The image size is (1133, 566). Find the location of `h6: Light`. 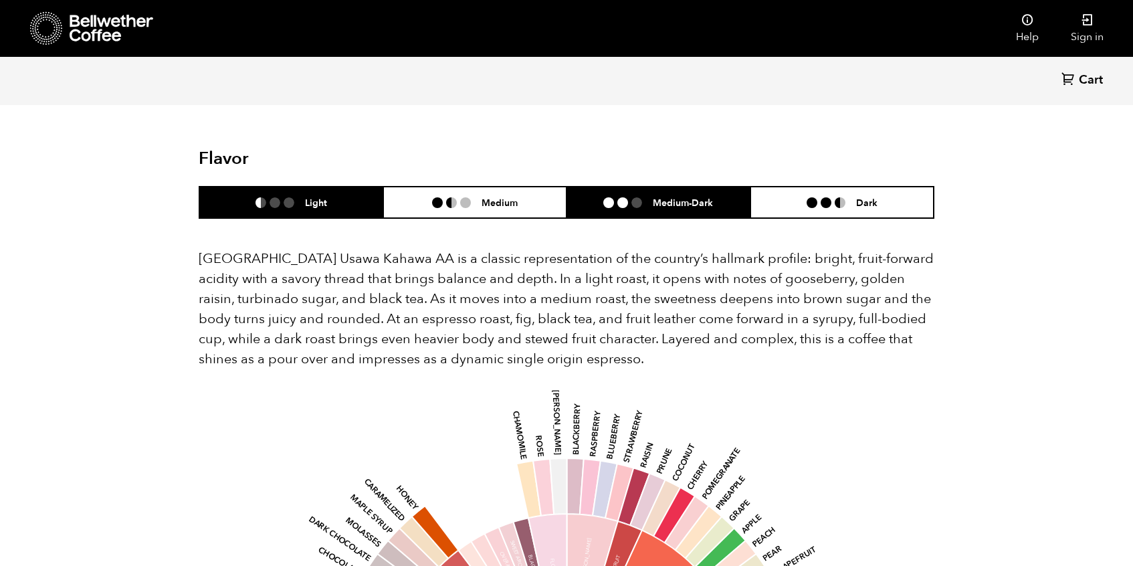

h6: Light is located at coordinates (316, 202).